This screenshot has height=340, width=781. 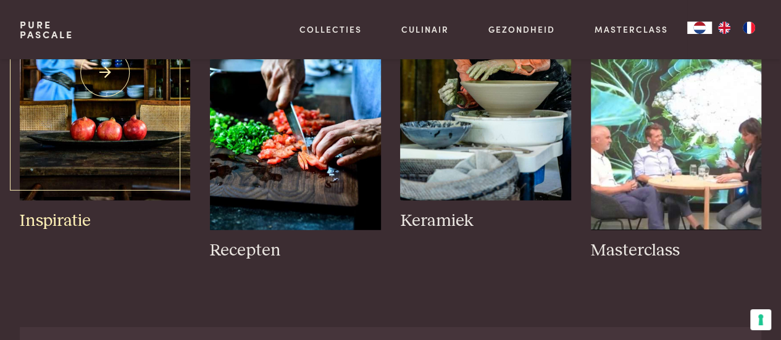 I want to click on button: Uw voorkeuren voor toestemming voor trackingtechnologieën, so click(x=760, y=320).